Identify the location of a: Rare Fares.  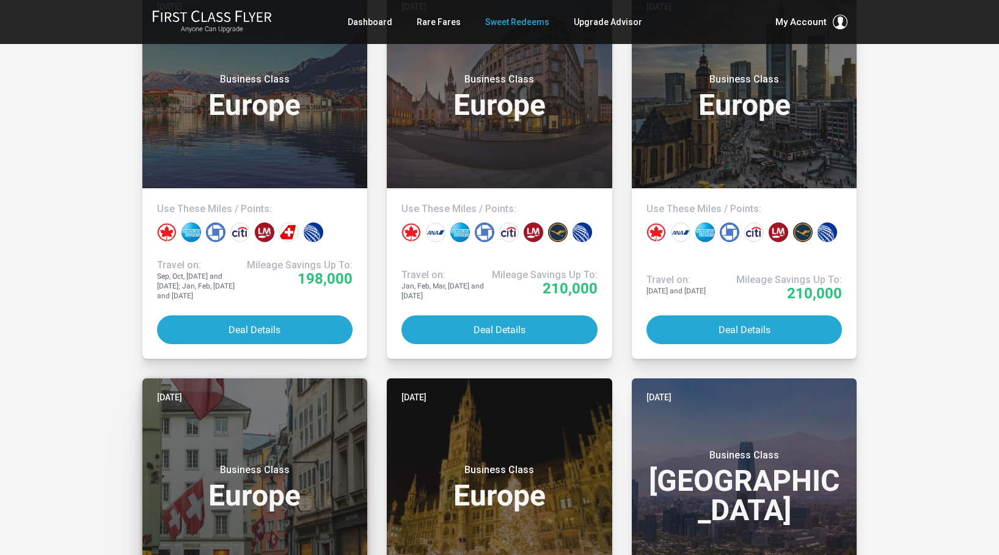
(439, 22).